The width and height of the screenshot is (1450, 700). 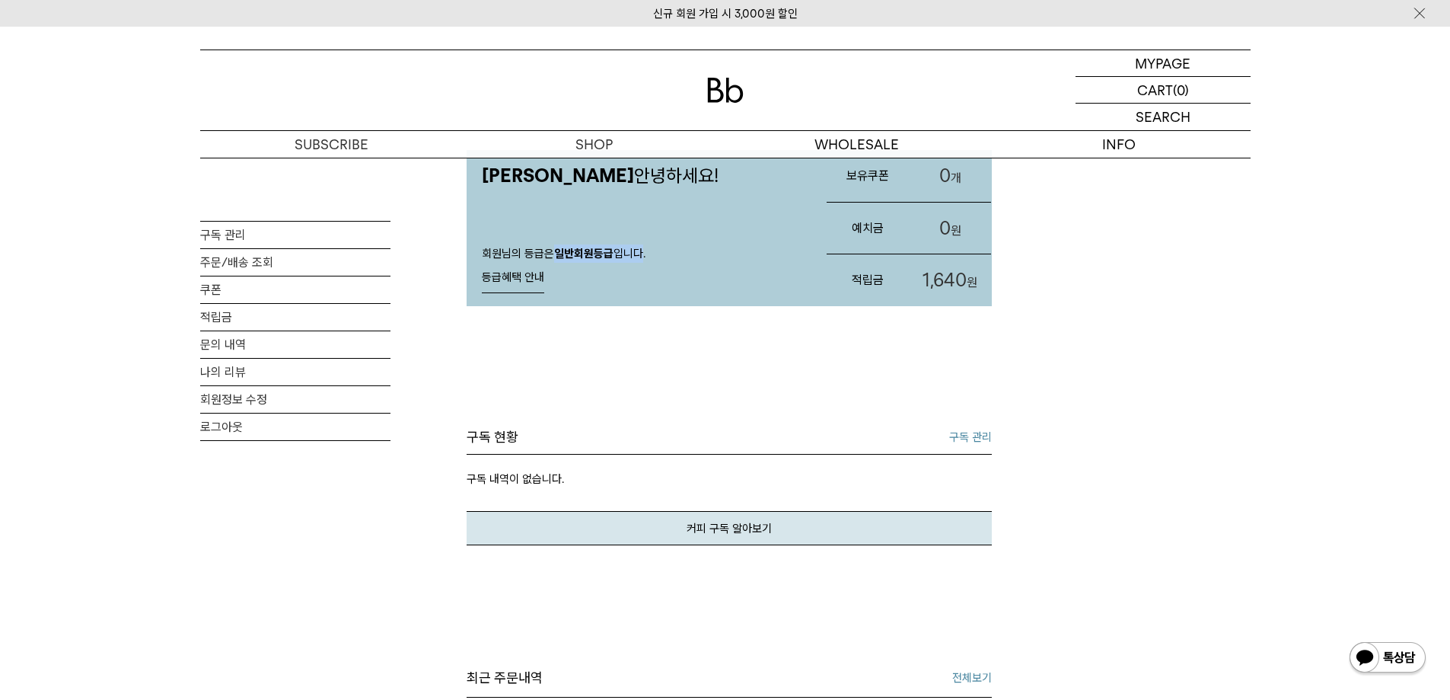 What do you see at coordinates (945, 279) in the screenshot?
I see `span: 1,640` at bounding box center [945, 279].